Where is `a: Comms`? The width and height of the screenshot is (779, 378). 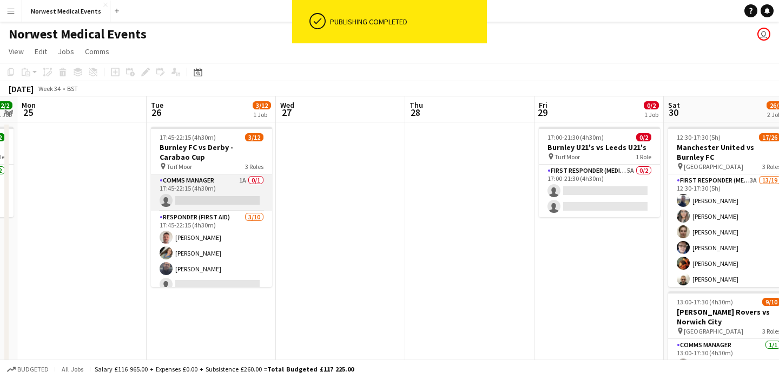 a: Comms is located at coordinates (97, 51).